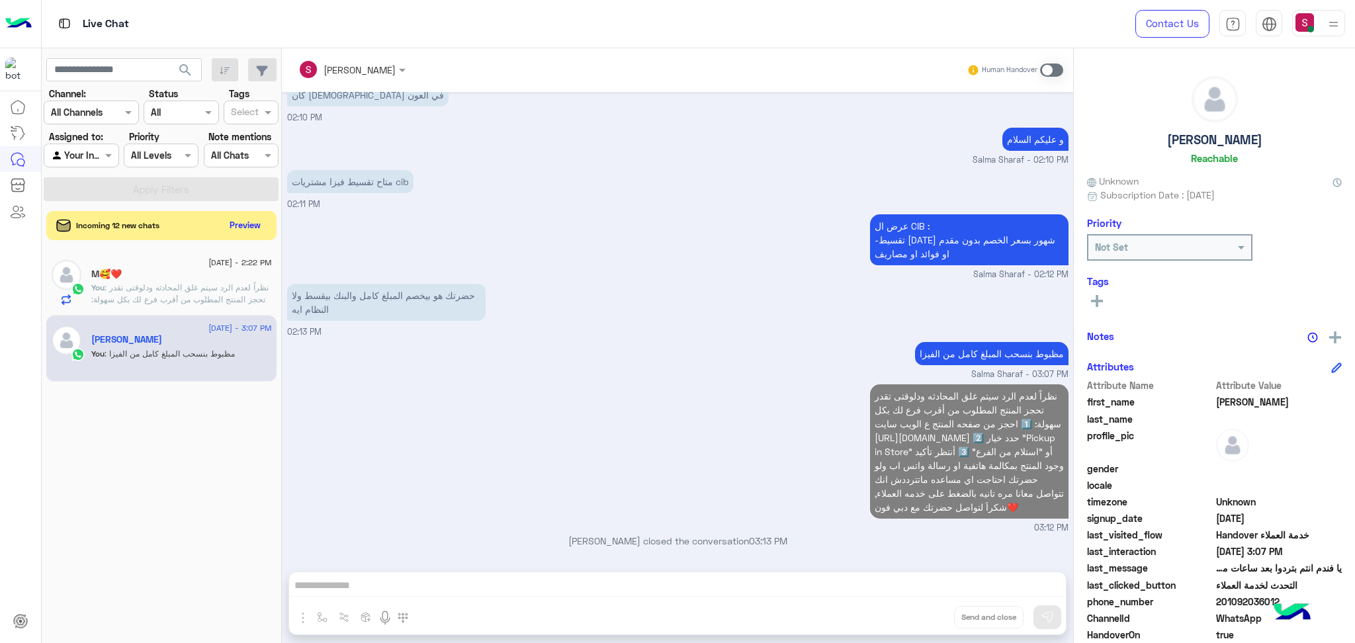  I want to click on label: Note mentions, so click(240, 136).